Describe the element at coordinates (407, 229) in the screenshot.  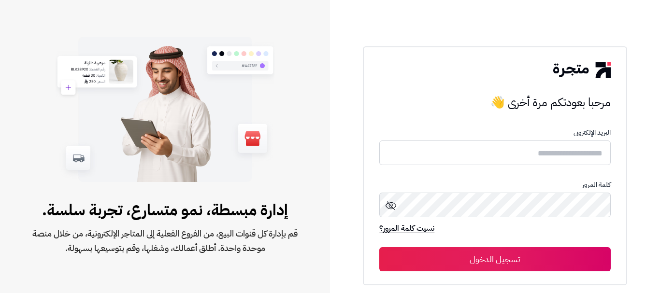
I see `a: نسيت كلمة المرور؟` at that location.